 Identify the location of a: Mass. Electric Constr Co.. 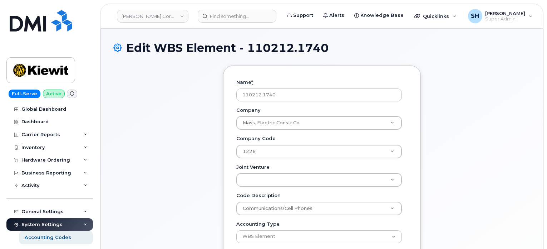
(319, 123).